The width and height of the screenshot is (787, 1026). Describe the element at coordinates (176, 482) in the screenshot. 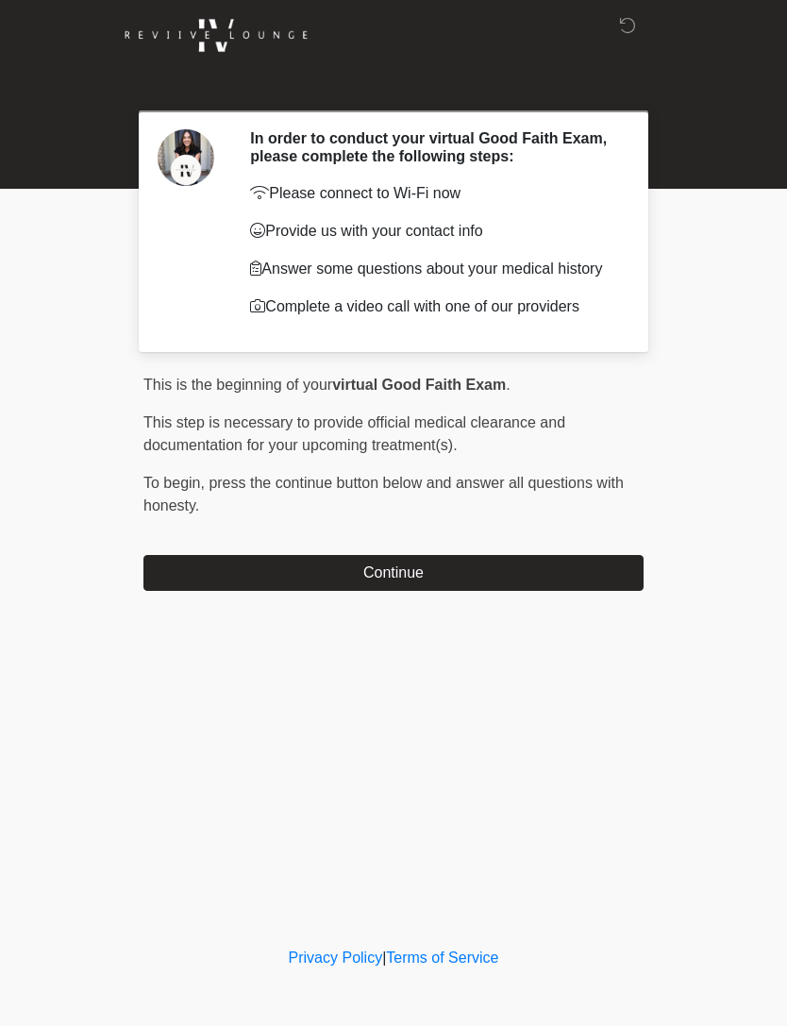

I see `span: To begin,` at that location.